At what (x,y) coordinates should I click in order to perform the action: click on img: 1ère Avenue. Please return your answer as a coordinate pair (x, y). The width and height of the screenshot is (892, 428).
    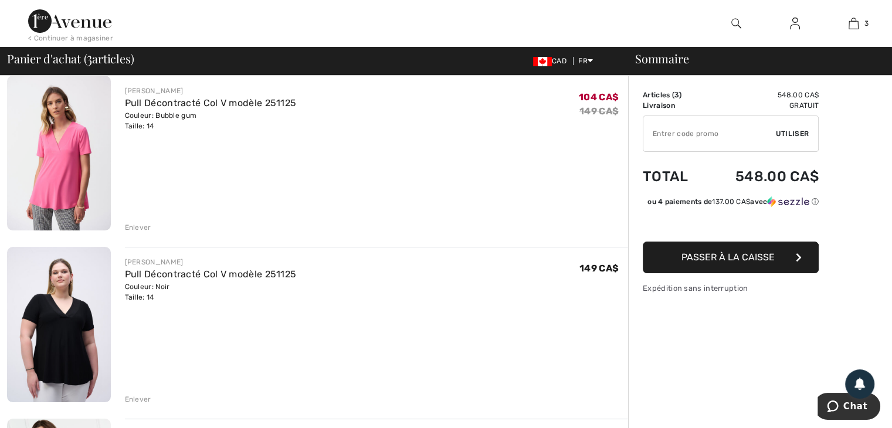
    Looking at the image, I should click on (70, 21).